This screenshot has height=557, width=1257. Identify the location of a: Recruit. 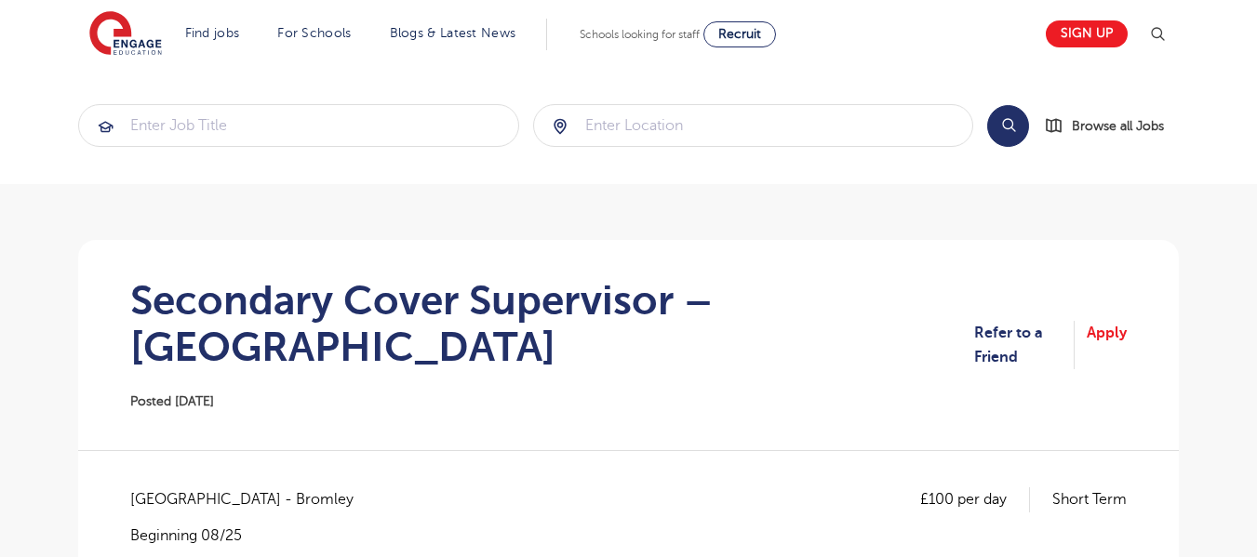
(739, 34).